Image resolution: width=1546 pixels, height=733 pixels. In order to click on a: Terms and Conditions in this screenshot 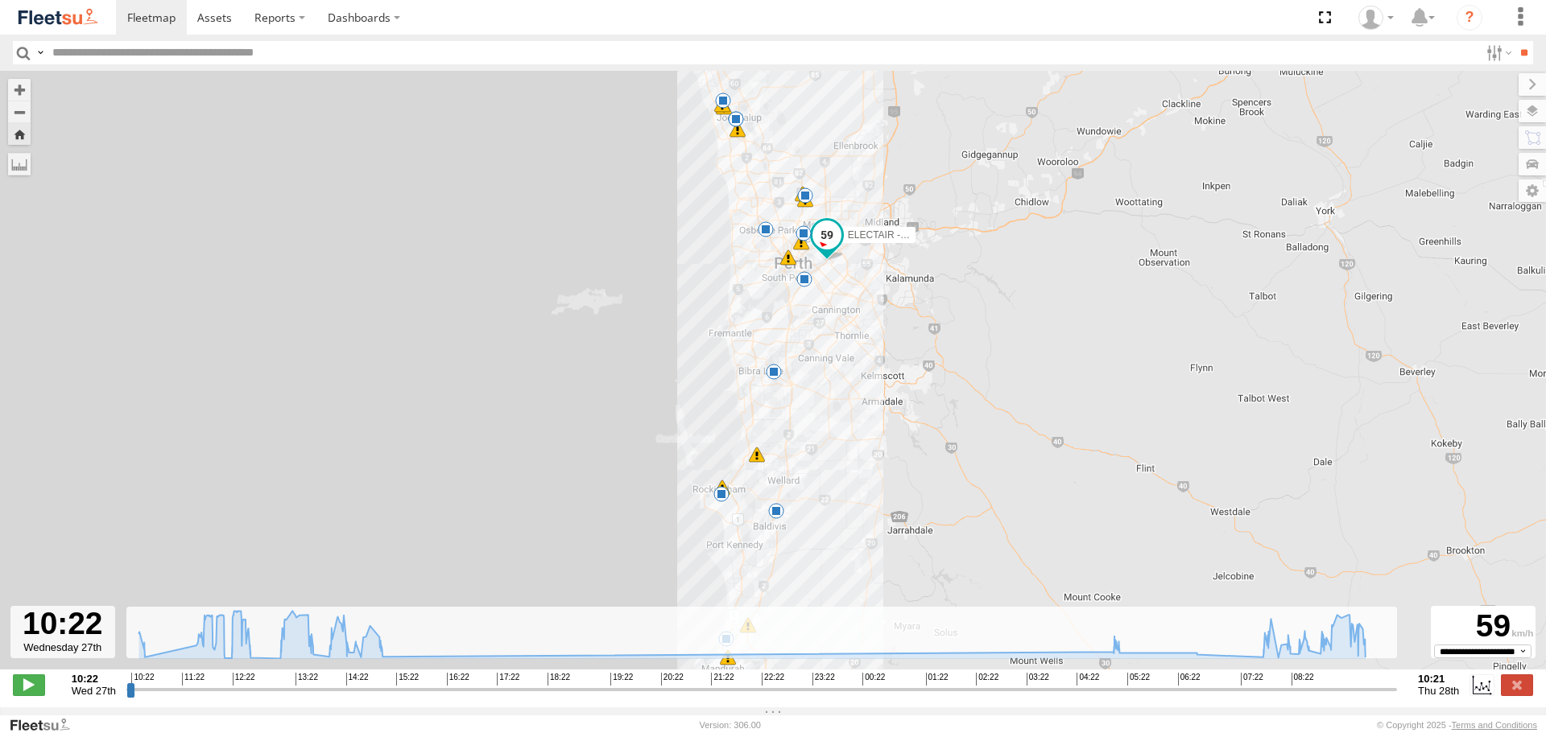, I will do `click(1494, 725)`.